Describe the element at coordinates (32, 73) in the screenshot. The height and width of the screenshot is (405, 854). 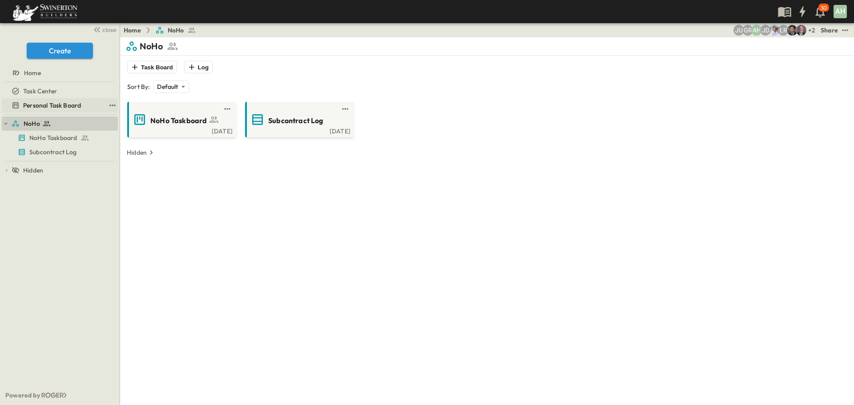
I see `span: Home` at that location.